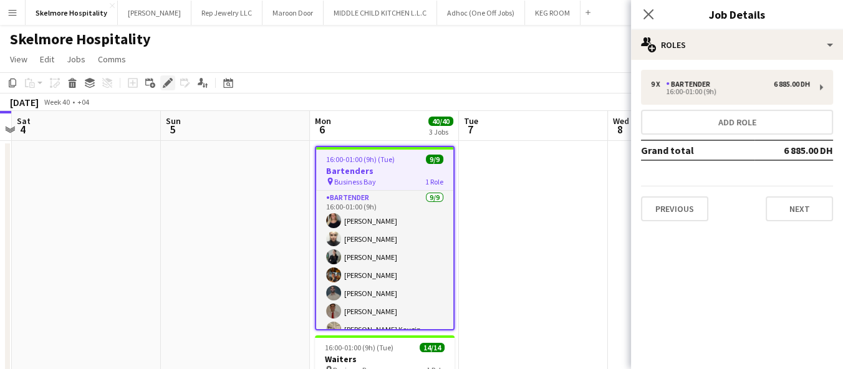 This screenshot has height=369, width=843. I want to click on div: 9 x, so click(659, 84).